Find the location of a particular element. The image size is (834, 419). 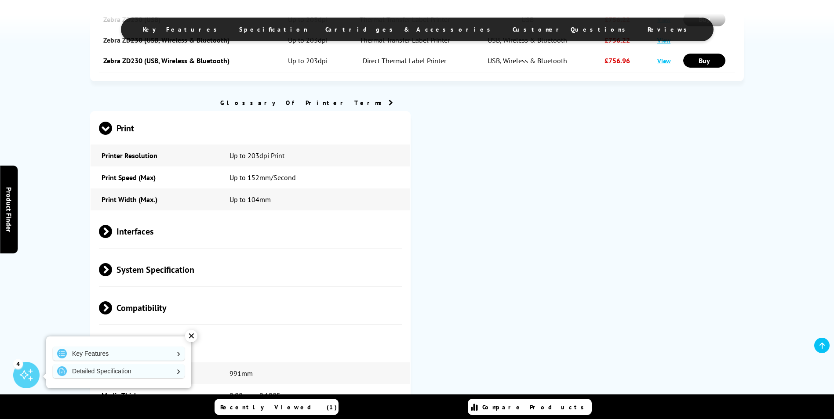

a: Key Features is located at coordinates (119, 354).